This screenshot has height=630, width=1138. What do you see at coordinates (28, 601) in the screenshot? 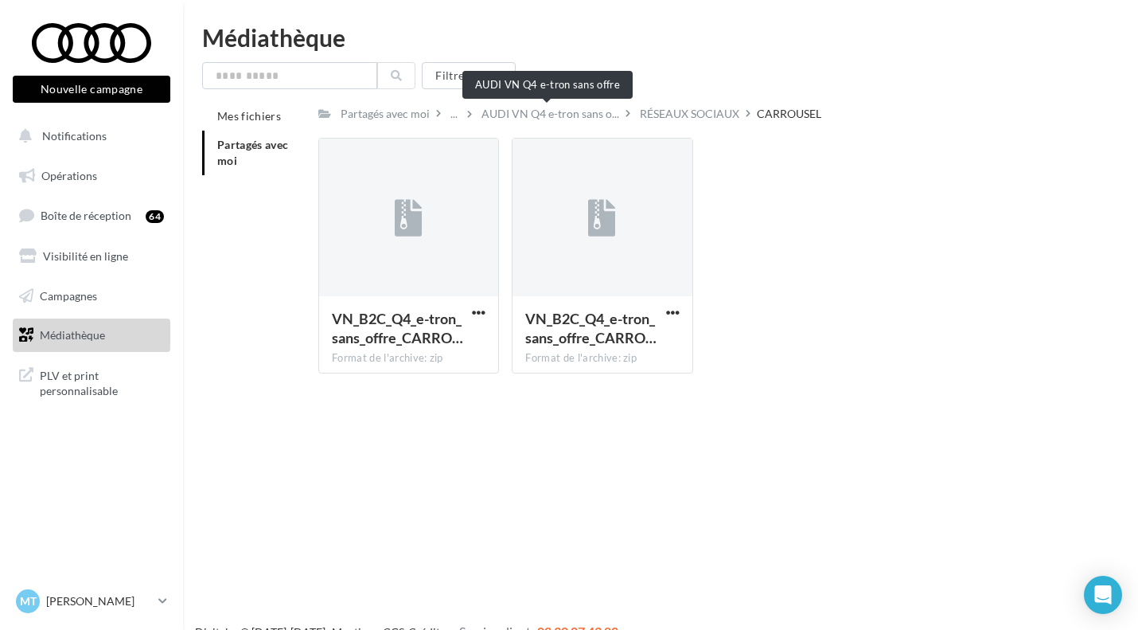
I see `span: MT` at bounding box center [28, 601].